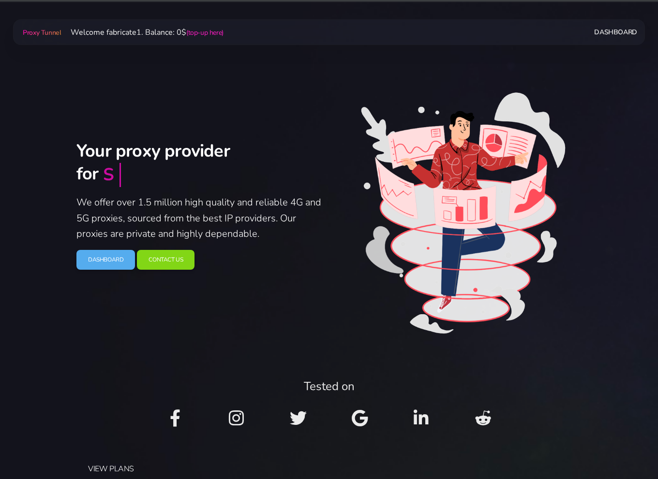  Describe the element at coordinates (143, 32) in the screenshot. I see `span: Welcome fabricate1. Balance: 0$` at that location.